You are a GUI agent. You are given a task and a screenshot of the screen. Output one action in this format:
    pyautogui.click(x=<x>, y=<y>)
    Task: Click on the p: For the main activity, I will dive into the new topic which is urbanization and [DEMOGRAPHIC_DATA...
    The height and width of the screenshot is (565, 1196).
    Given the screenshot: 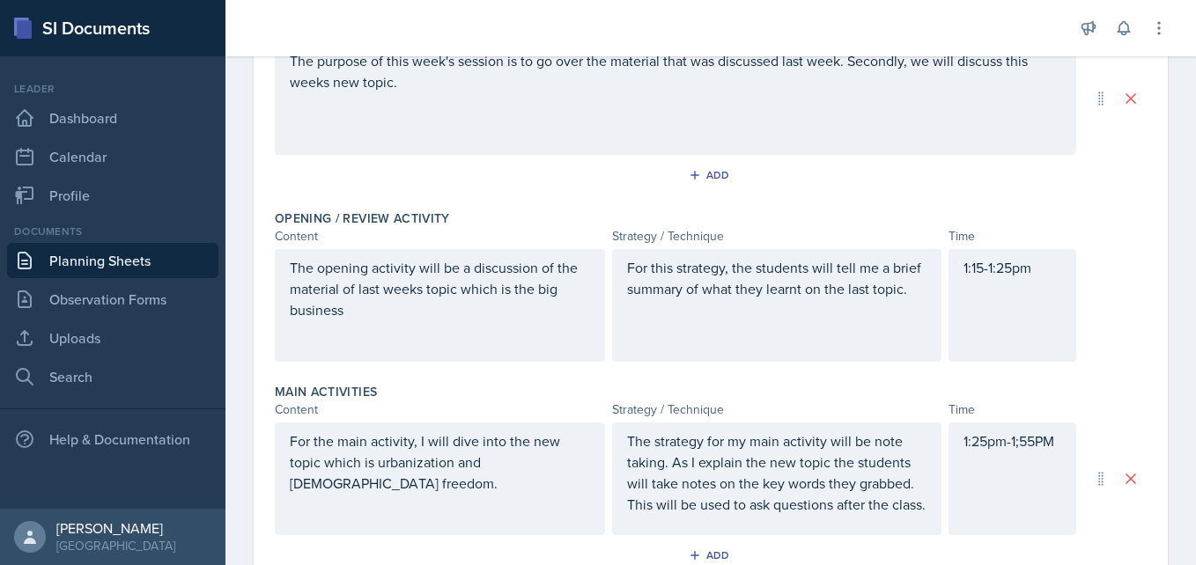 What is the action you would take?
    pyautogui.click(x=439, y=462)
    